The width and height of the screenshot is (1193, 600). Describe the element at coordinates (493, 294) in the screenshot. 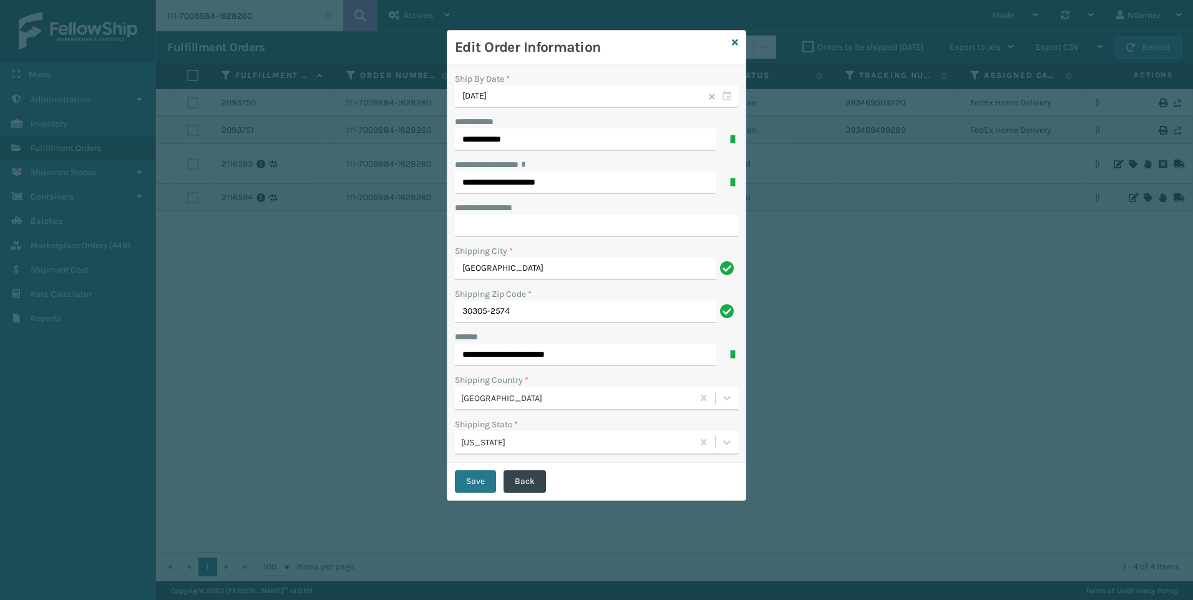

I see `label: Shipping Zip Code` at that location.